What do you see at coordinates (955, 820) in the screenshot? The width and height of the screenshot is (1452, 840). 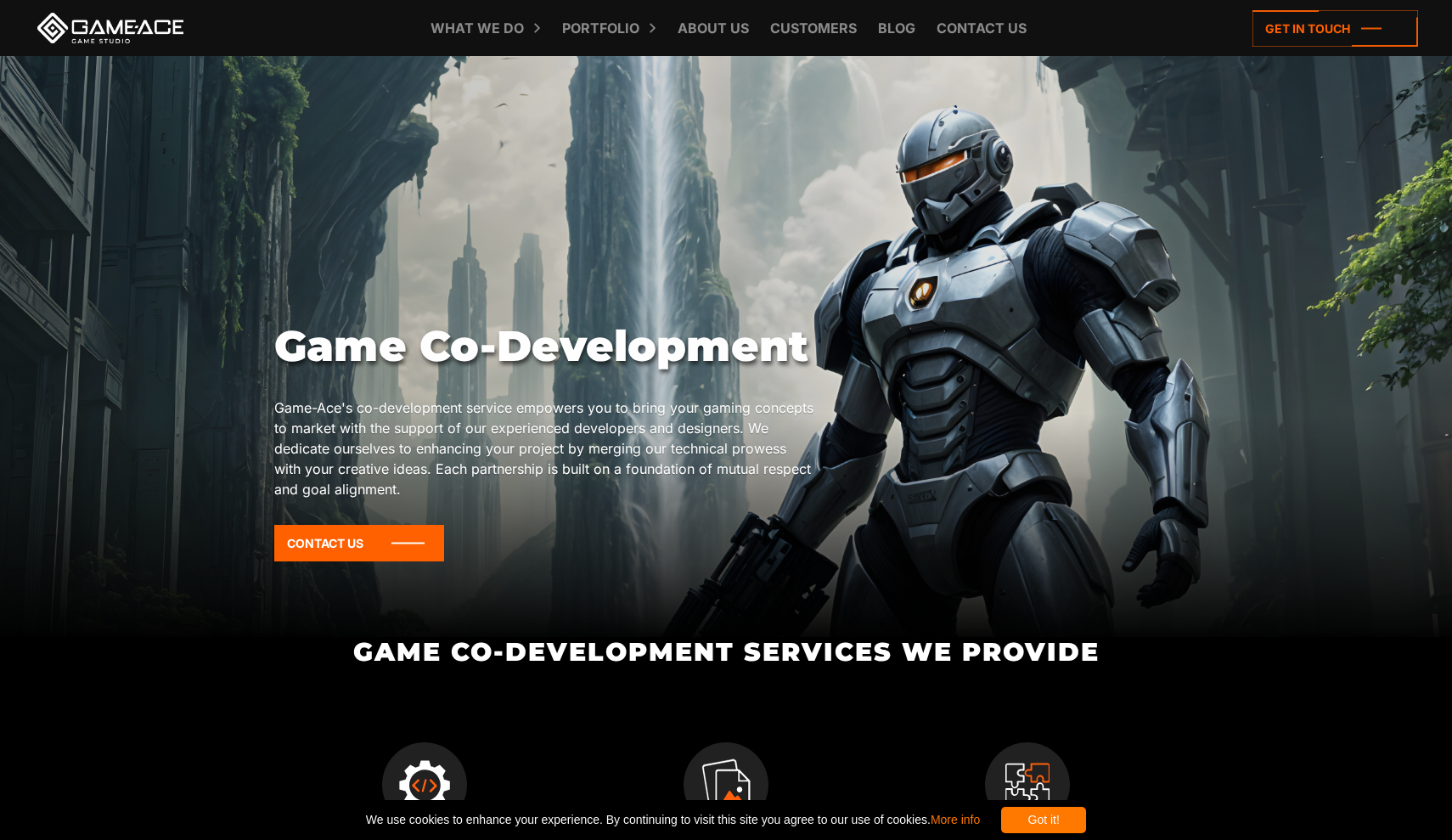 I see `a: More info` at bounding box center [955, 820].